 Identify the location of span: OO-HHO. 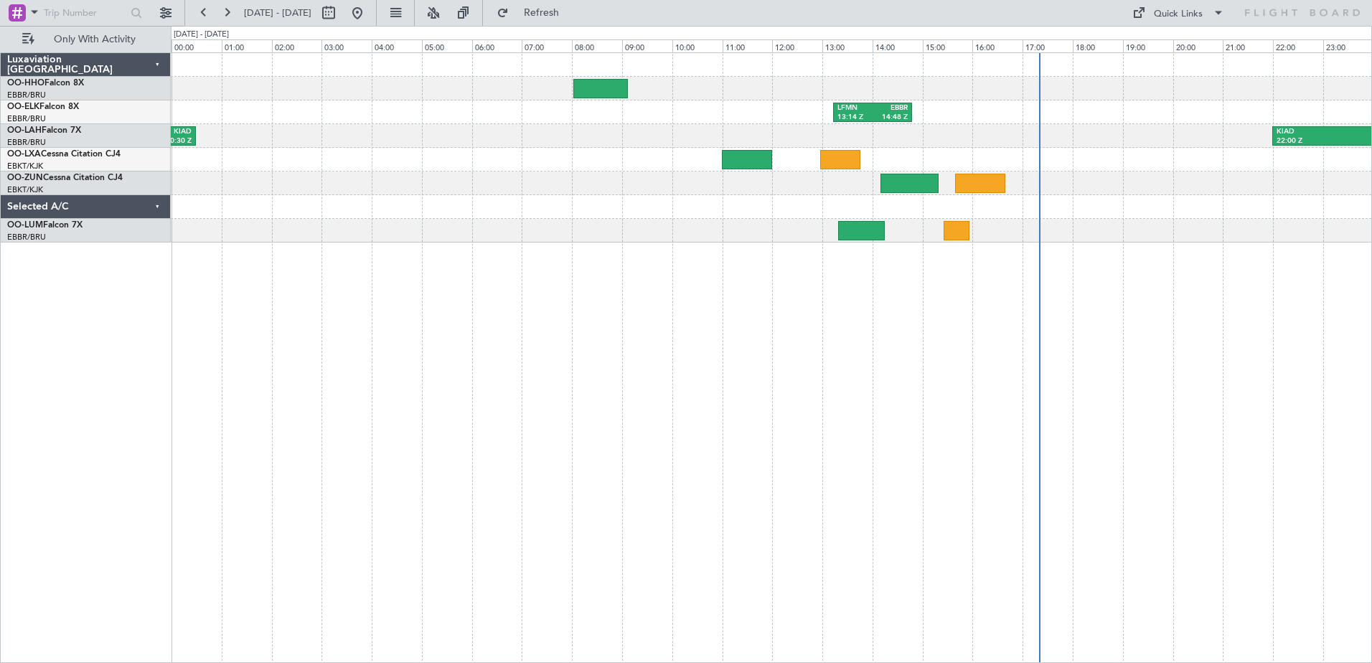
(26, 83).